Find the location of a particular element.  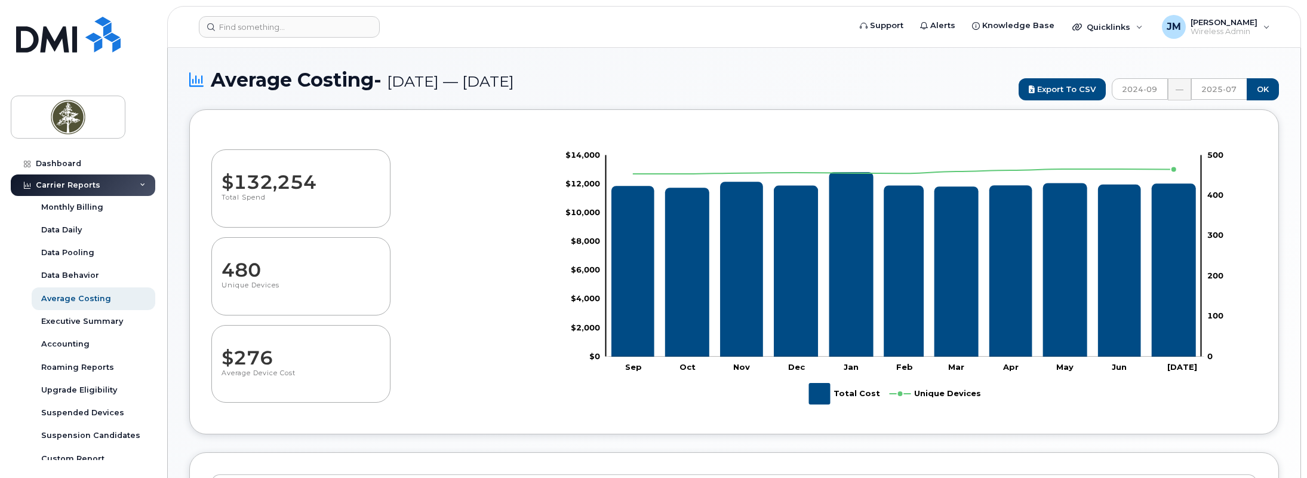

tspan: $2,000 is located at coordinates (585, 327).